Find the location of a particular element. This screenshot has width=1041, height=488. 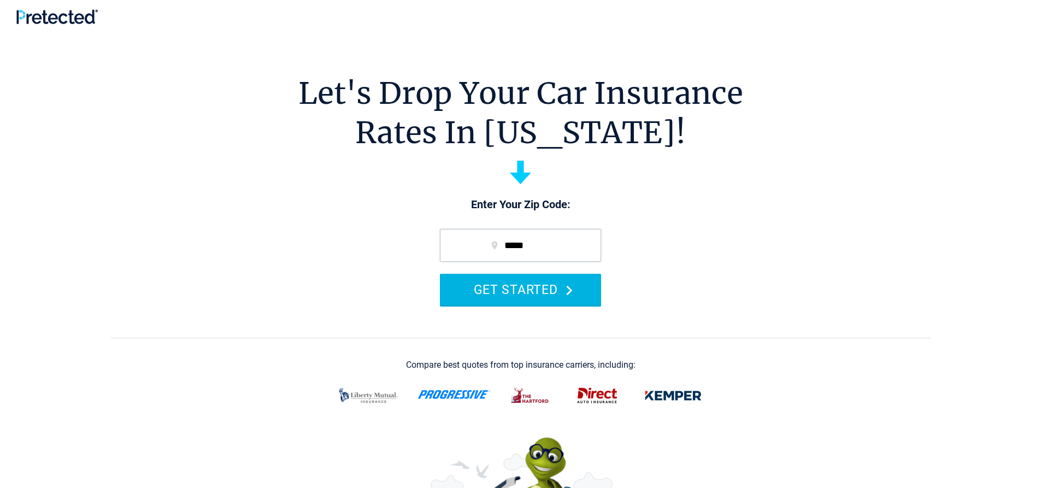

button: GET STARTED is located at coordinates (520, 289).